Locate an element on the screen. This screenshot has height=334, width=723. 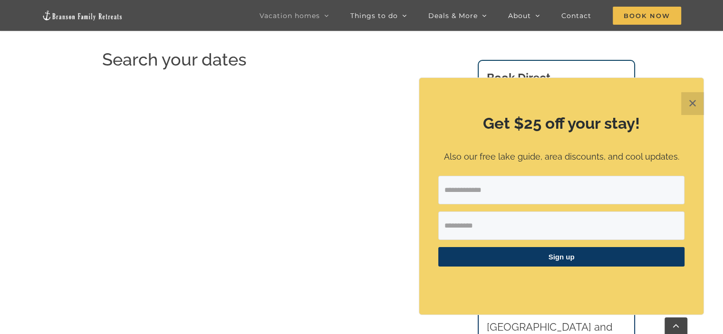
input: First Name is located at coordinates (561, 226).